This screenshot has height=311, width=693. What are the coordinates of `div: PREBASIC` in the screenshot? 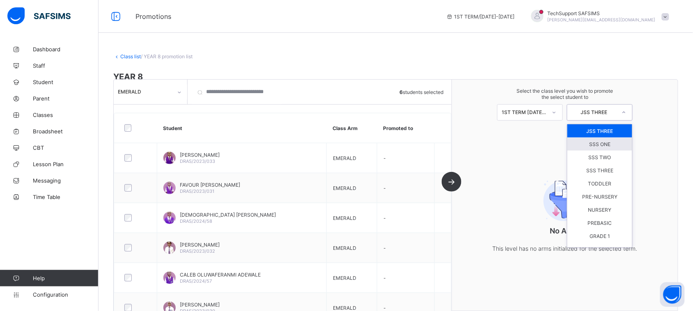 It's located at (599, 223).